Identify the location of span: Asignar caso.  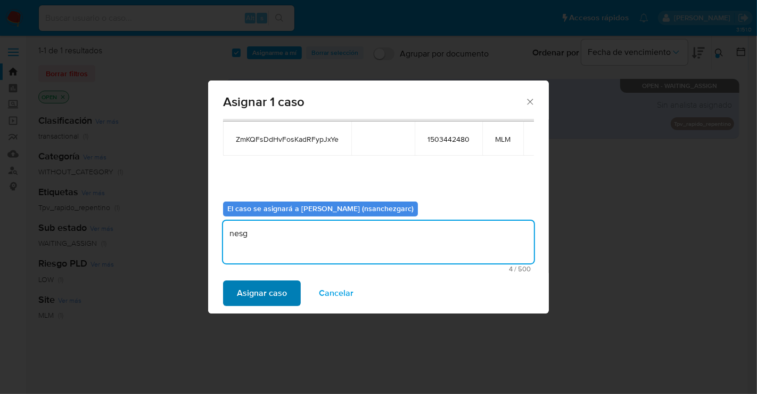
(262, 293).